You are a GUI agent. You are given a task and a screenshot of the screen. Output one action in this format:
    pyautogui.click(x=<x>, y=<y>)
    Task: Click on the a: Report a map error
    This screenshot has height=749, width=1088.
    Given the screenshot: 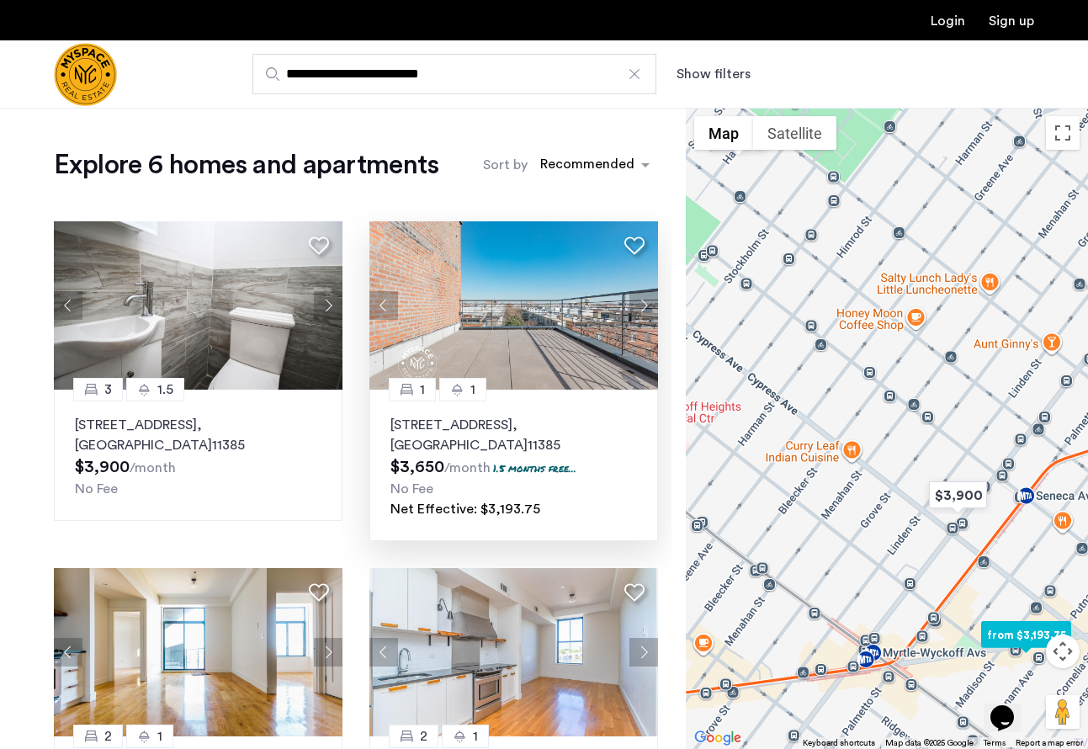 What is the action you would take?
    pyautogui.click(x=1049, y=743)
    